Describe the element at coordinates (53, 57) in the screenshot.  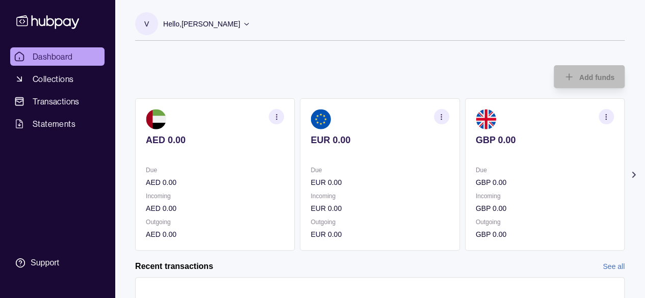
I see `span: Dashboard` at that location.